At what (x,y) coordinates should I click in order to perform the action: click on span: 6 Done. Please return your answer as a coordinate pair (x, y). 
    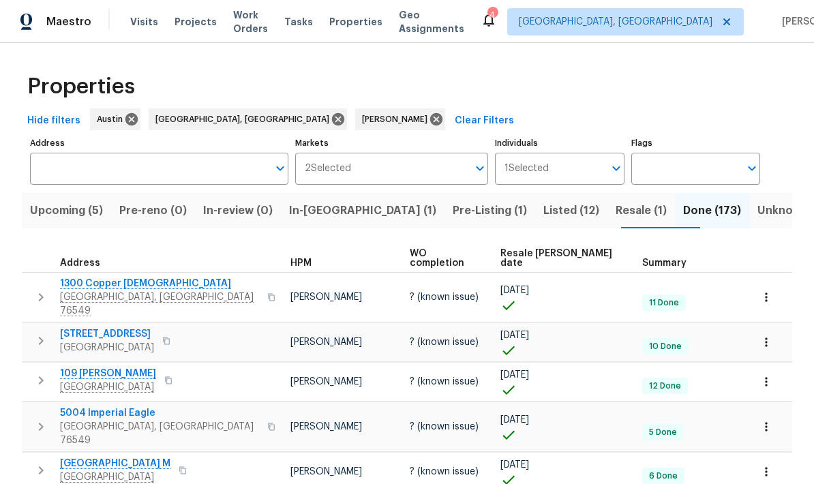
    Looking at the image, I should click on (663, 476).